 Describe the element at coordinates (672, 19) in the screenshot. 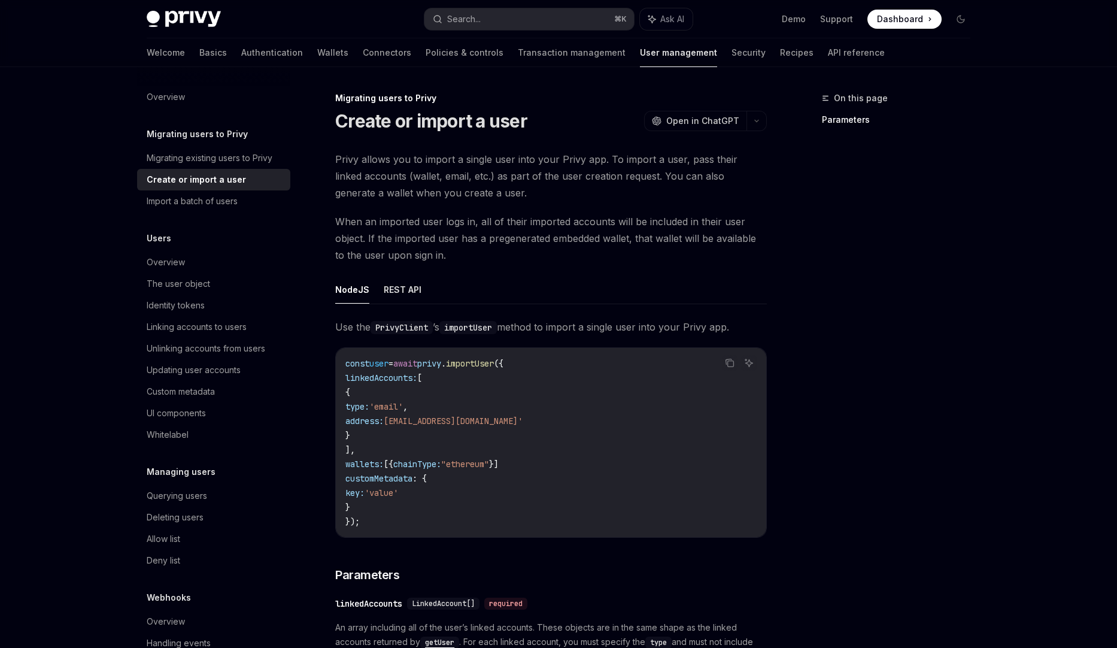

I see `span: Ask AI` at that location.